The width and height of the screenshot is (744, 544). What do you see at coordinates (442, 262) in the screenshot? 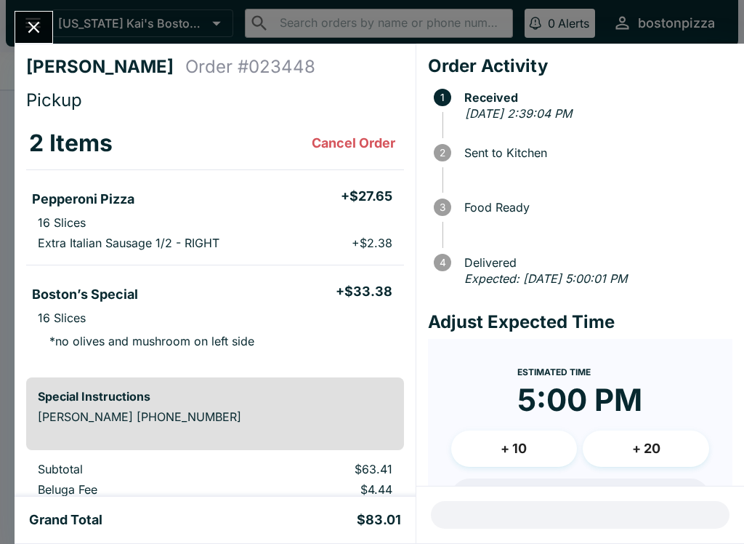
I see `text: 4` at bounding box center [442, 262].